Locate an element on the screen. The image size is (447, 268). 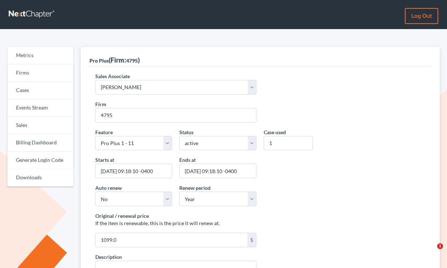
label: Case used is located at coordinates (275, 132).